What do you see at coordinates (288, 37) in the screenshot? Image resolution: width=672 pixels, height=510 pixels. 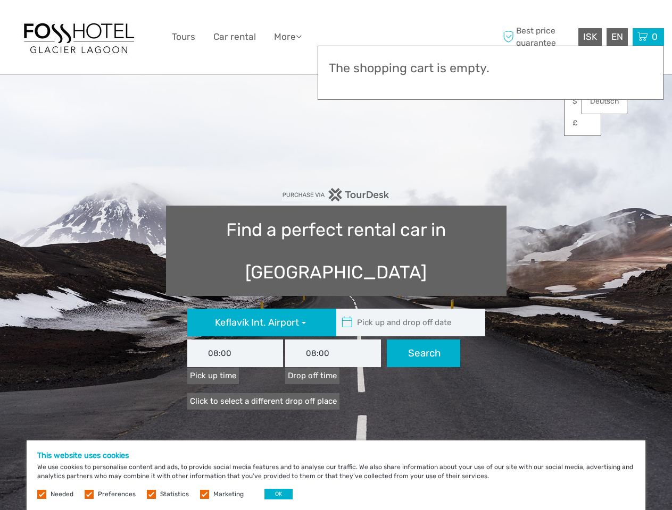 I see `a: More` at bounding box center [288, 37].